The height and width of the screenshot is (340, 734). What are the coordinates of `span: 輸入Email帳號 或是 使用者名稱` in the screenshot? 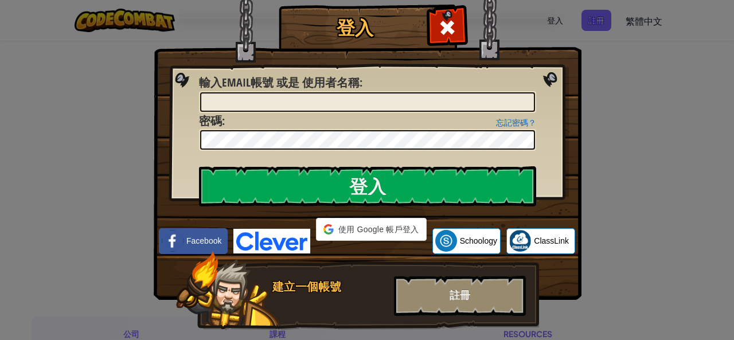 It's located at (279, 82).